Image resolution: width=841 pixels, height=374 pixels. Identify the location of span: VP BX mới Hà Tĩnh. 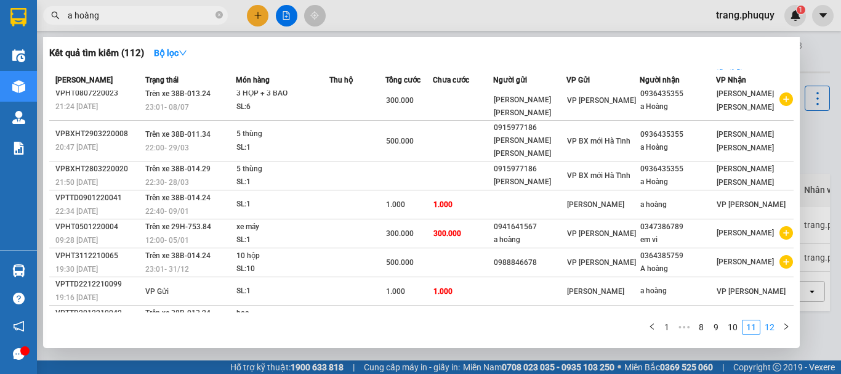
(599, 141).